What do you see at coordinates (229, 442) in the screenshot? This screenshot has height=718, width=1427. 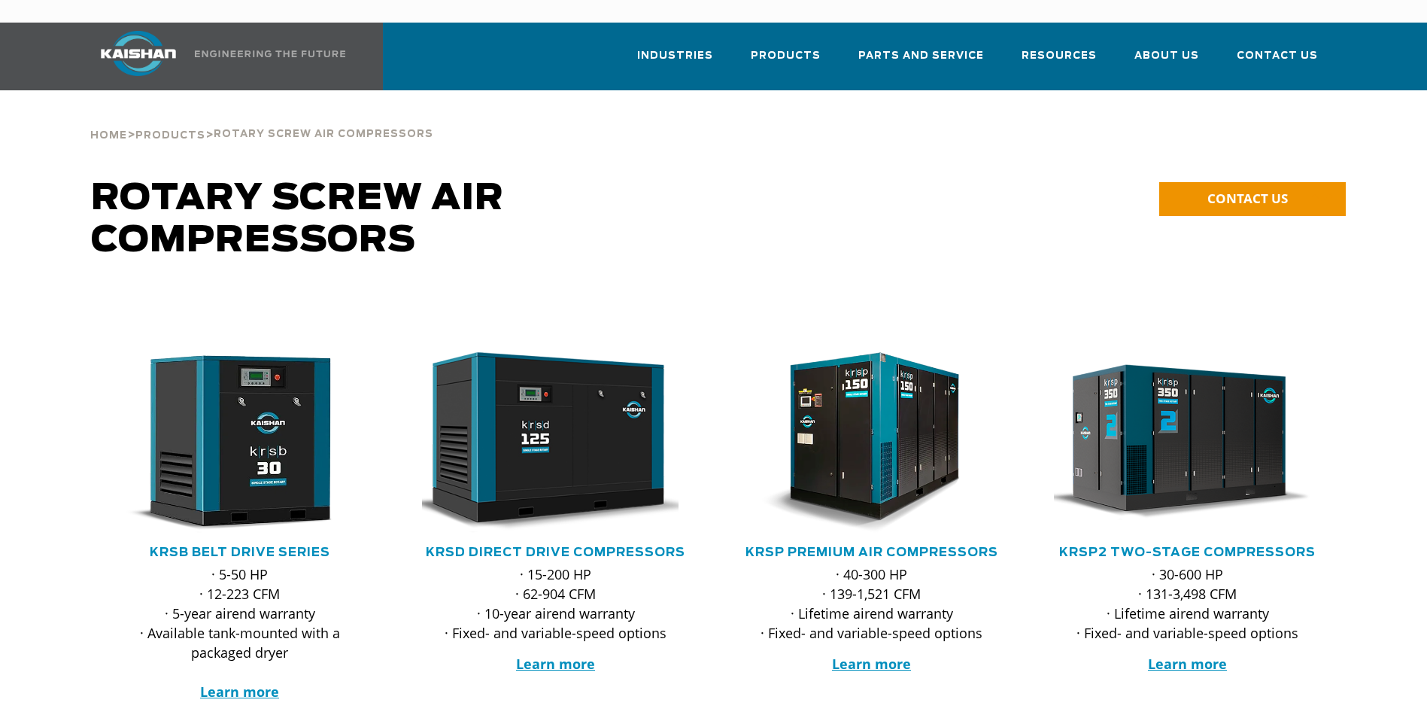 I see `img: krsb30` at bounding box center [229, 442].